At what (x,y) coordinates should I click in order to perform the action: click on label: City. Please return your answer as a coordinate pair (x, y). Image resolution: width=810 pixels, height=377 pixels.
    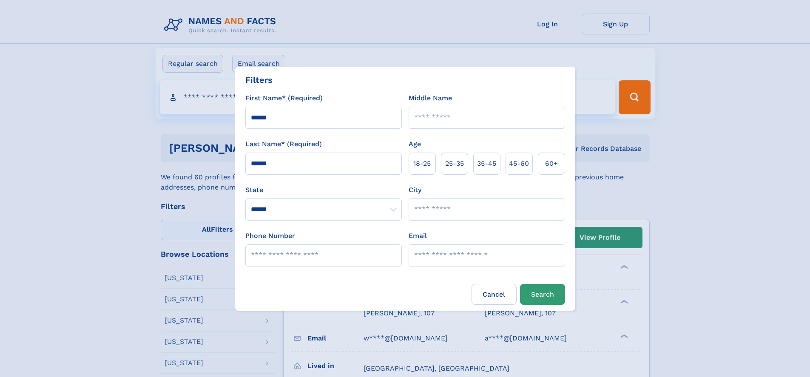
    Looking at the image, I should click on (415, 190).